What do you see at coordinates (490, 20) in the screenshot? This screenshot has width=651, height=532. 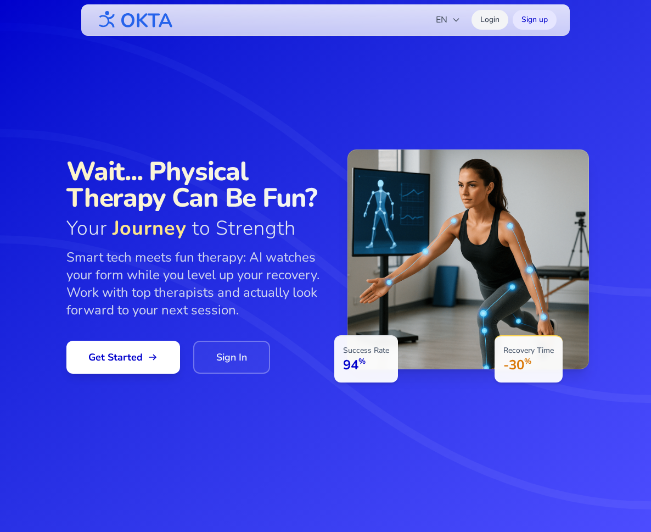 I see `a: Login` at bounding box center [490, 20].